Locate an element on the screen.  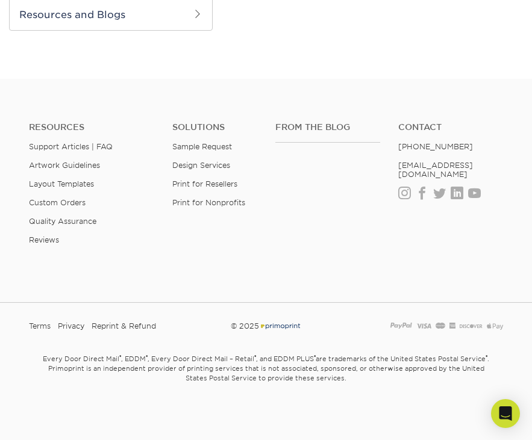
a: Contact is located at coordinates (450, 127).